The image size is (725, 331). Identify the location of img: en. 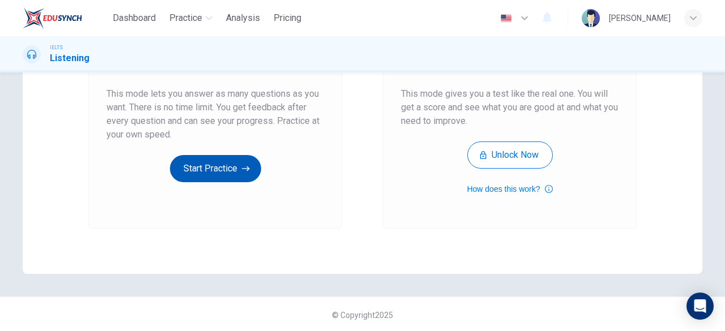
(506, 18).